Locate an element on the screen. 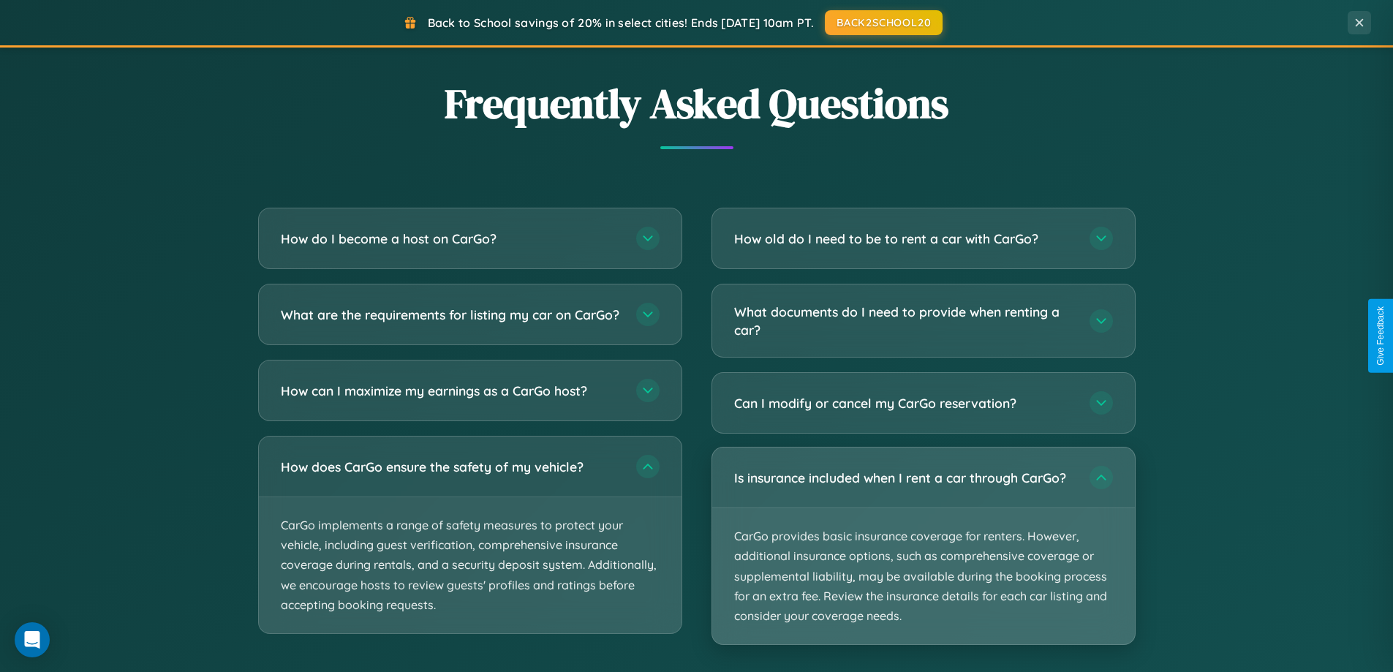  p: CarGo implements a range of safety measures to protect your vehicle, including guest verification... is located at coordinates (470, 565).